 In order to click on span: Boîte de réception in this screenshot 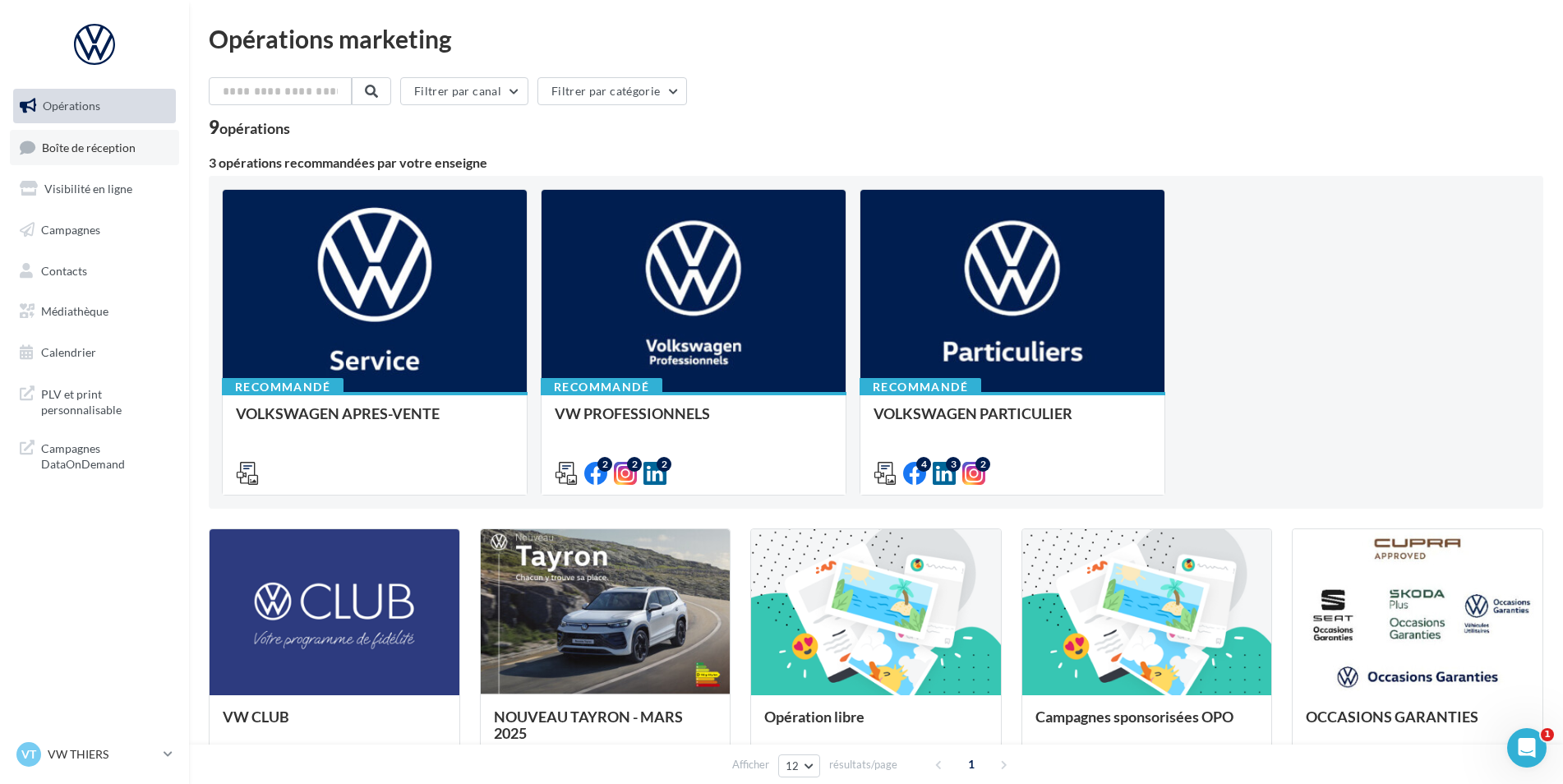, I will do `click(89, 146)`.